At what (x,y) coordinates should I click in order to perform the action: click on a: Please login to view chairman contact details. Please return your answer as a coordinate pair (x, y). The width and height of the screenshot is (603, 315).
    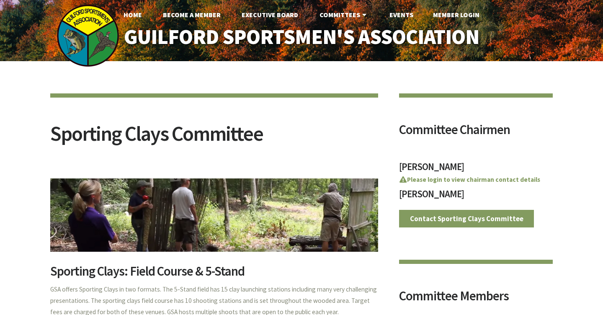
    Looking at the image, I should click on (470, 179).